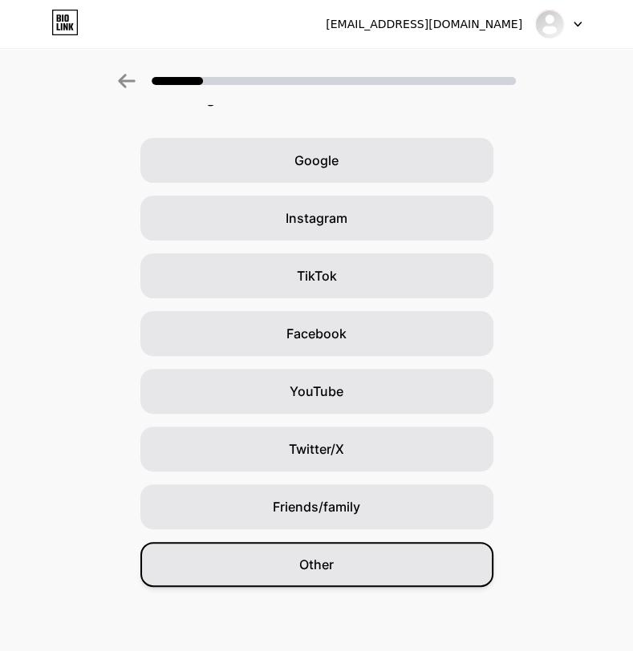 This screenshot has height=651, width=633. Describe the element at coordinates (316, 90) in the screenshot. I see `div: How did you hear about Bio Link?` at that location.